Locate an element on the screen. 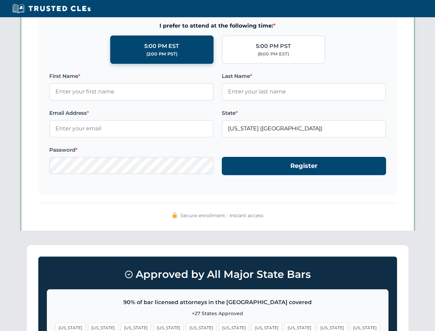  button: Register is located at coordinates (304, 166).